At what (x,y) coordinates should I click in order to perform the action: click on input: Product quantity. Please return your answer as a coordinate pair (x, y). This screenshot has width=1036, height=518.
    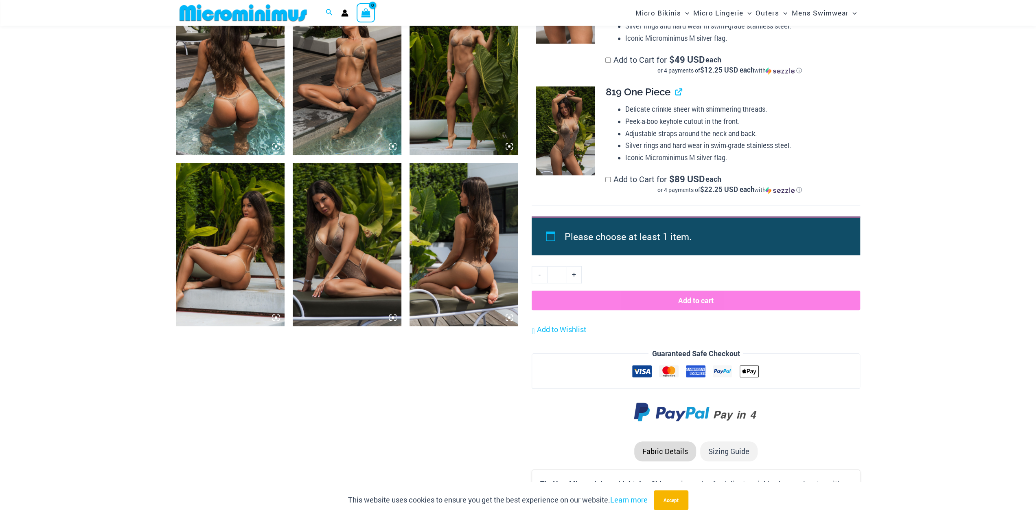
    Looking at the image, I should click on (557, 274).